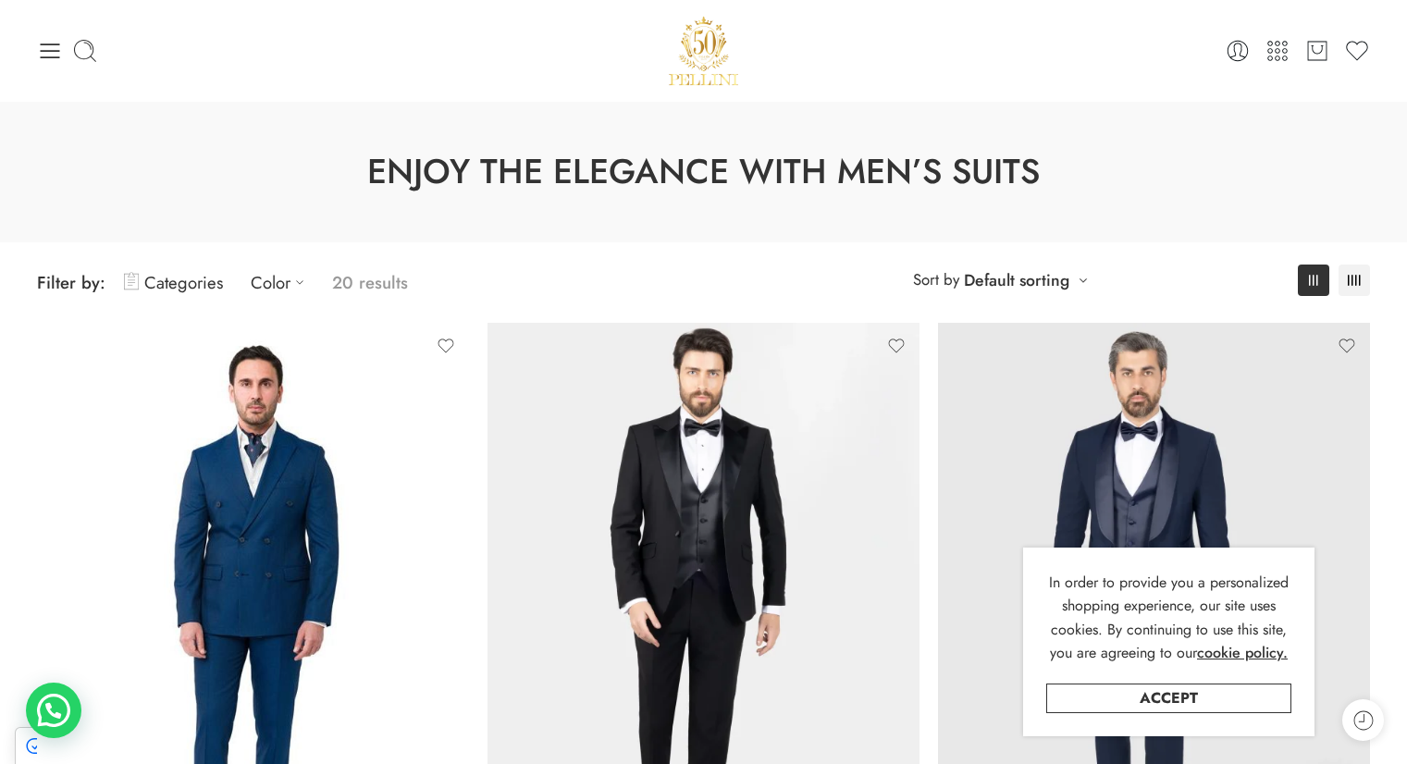  Describe the element at coordinates (282, 282) in the screenshot. I see `a: Color` at that location.